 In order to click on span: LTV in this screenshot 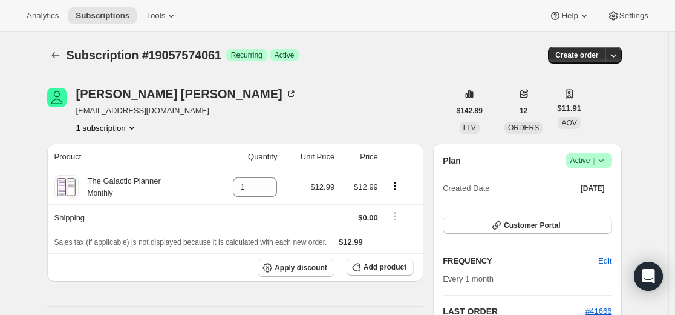, I will do `click(470, 128)`.